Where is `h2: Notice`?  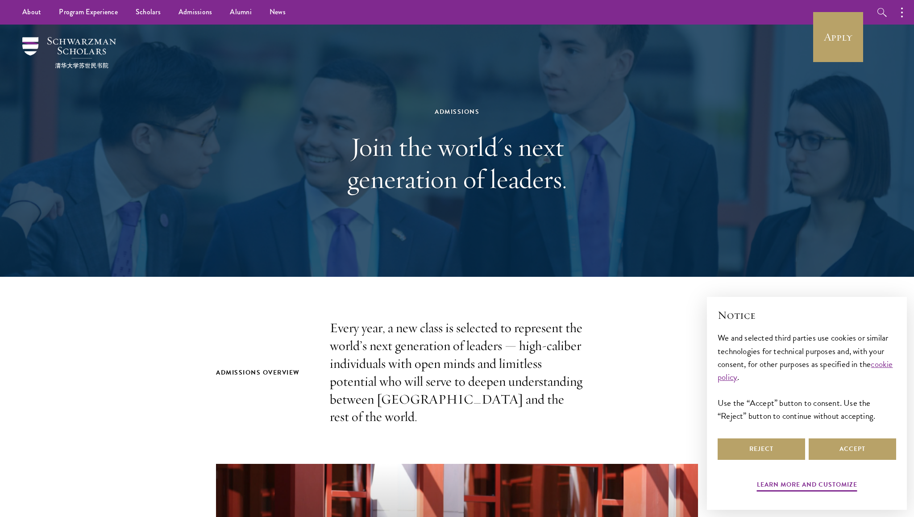 h2: Notice is located at coordinates (807, 315).